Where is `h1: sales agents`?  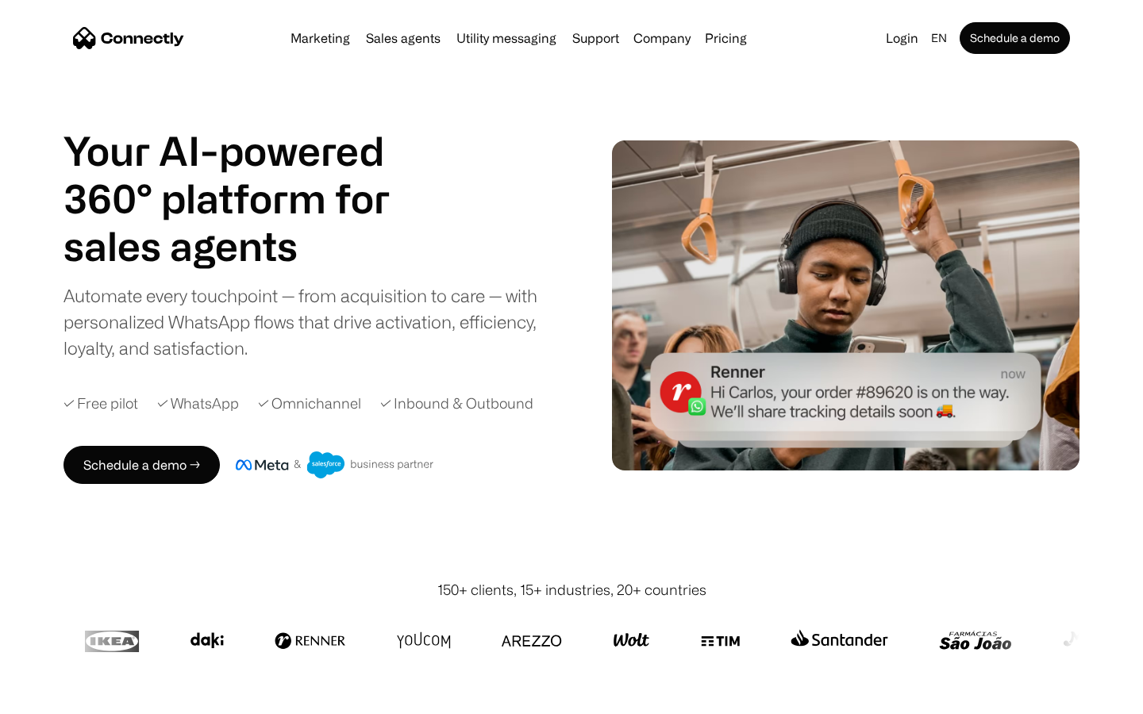
h1: sales agents is located at coordinates (246, 246).